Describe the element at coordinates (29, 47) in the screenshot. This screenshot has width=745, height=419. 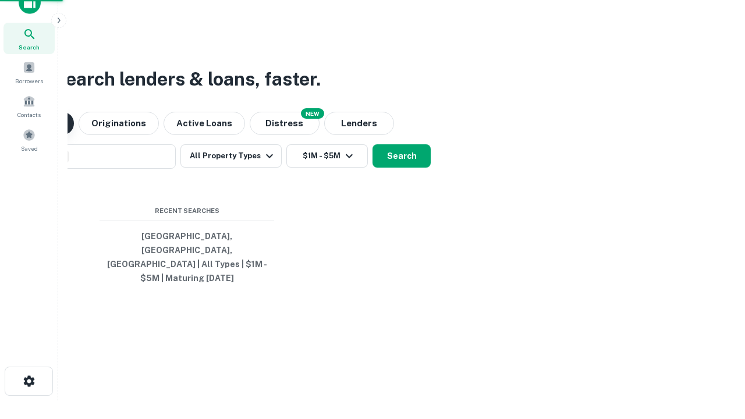
I see `span: Search` at that location.